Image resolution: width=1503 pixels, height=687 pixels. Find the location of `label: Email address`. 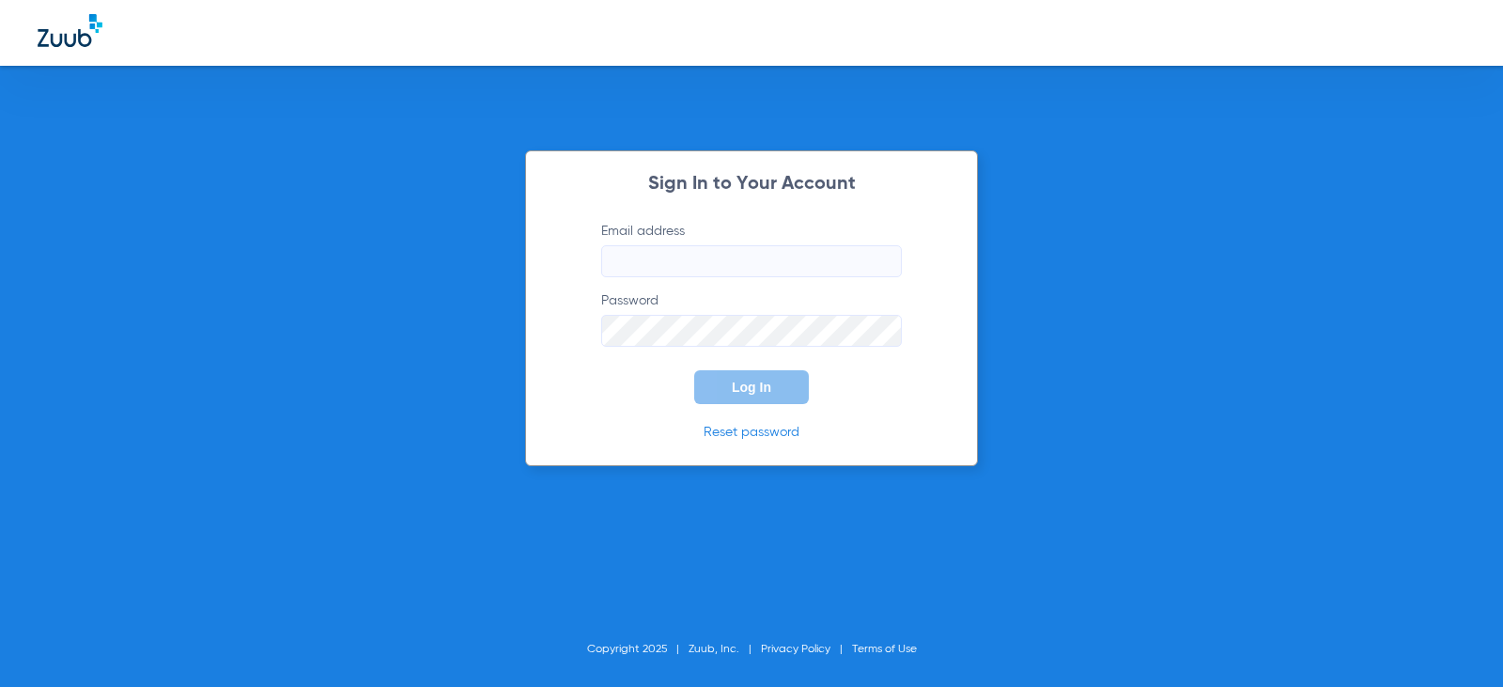

label: Email address is located at coordinates (751, 249).